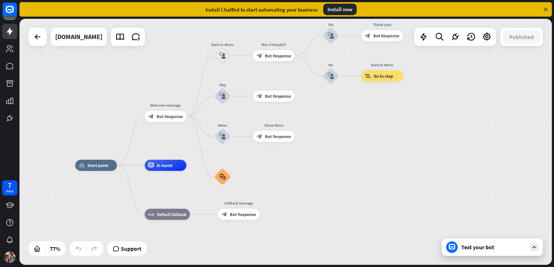  I want to click on div: 7, so click(10, 185).